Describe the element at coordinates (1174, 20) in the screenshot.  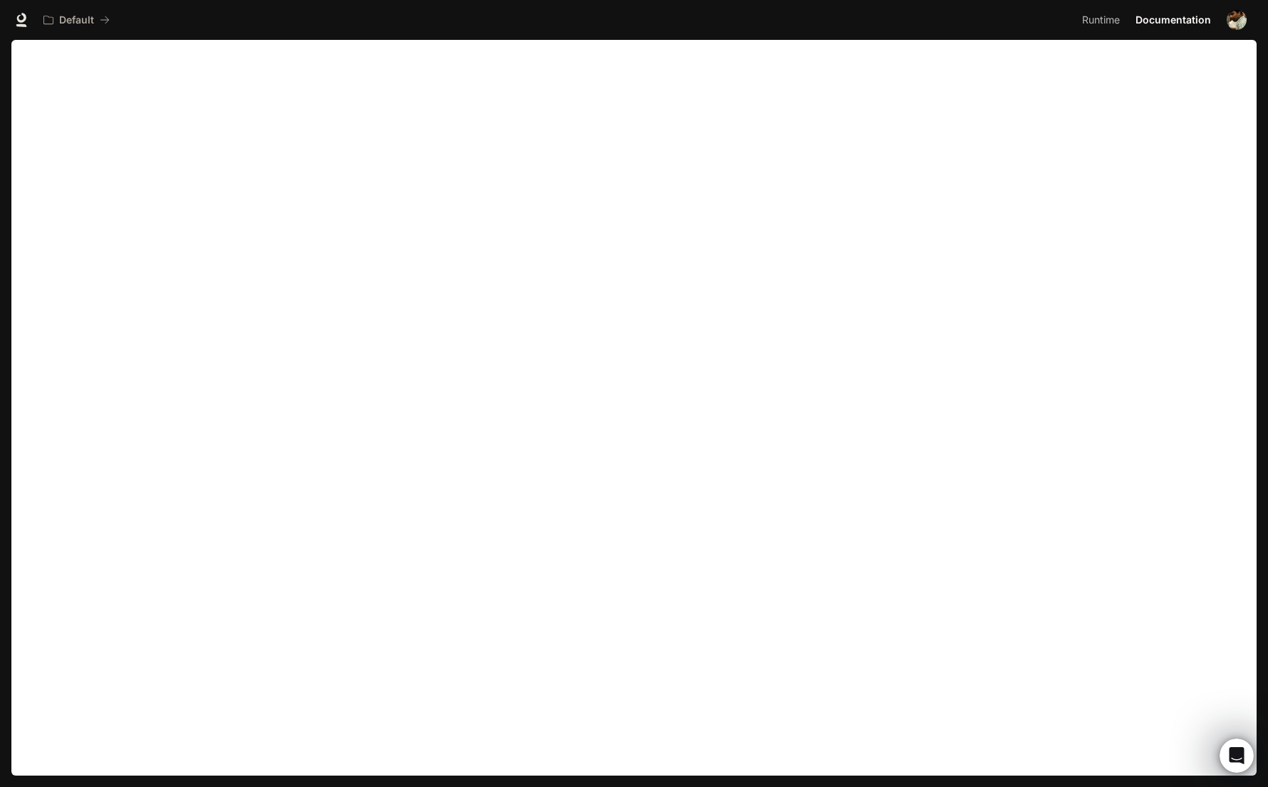
I see `span: Documentation` at that location.